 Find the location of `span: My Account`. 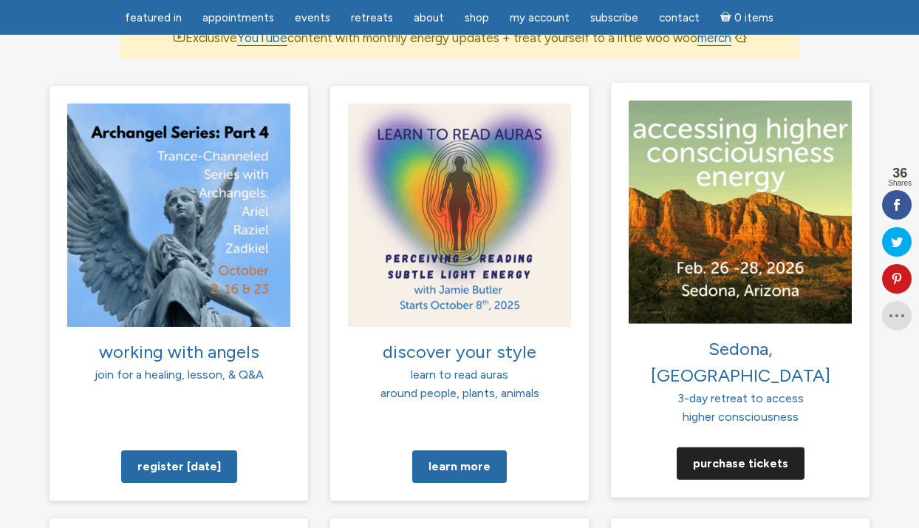

span: My Account is located at coordinates (539, 18).